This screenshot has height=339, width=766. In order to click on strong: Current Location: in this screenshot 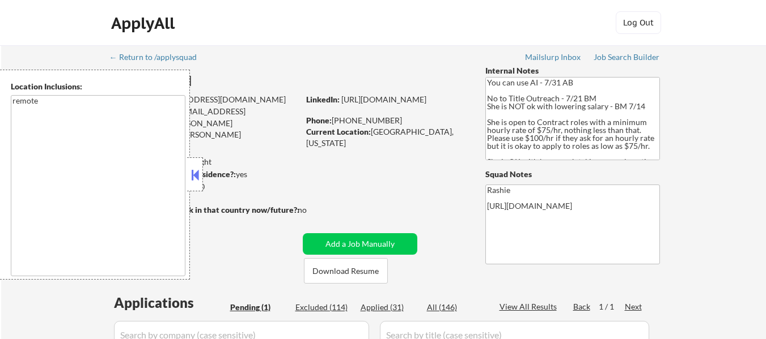, I will do `click(338, 131)`.